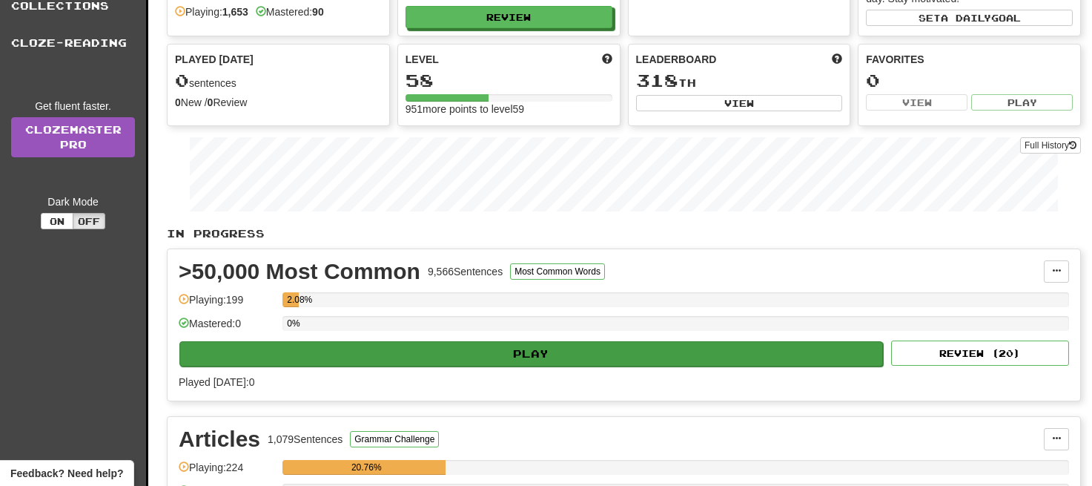  What do you see at coordinates (227, 471) in the screenshot?
I see `div: Playing: 224` at bounding box center [227, 471].